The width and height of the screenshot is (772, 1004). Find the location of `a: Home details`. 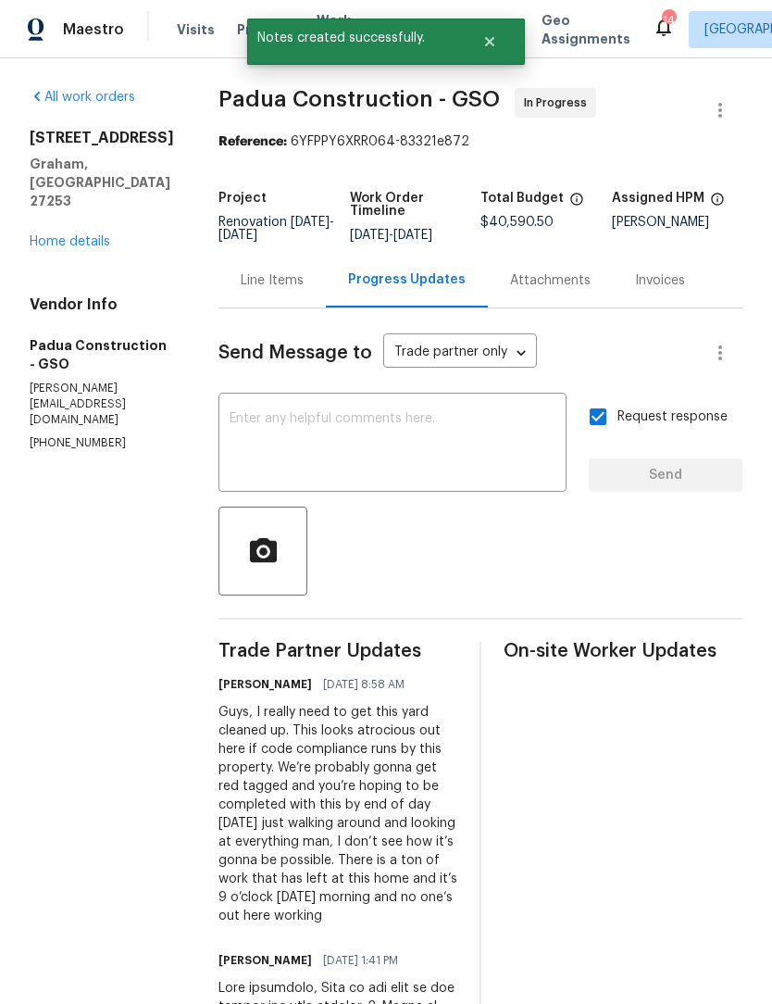

a: Home details is located at coordinates (69, 242).